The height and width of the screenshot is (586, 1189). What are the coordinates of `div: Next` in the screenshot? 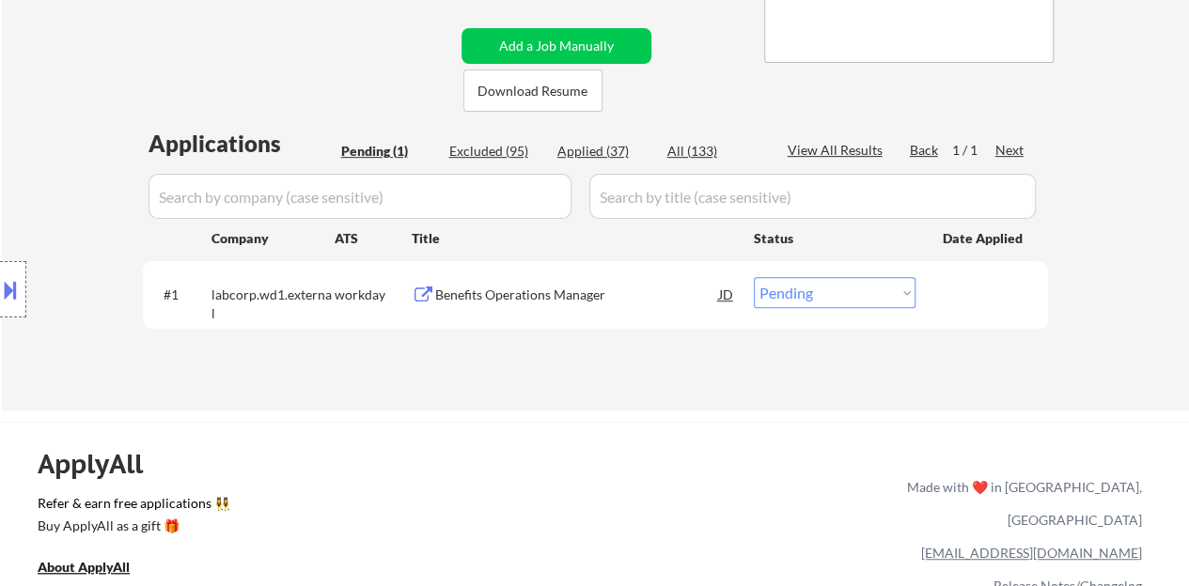 It's located at (1010, 150).